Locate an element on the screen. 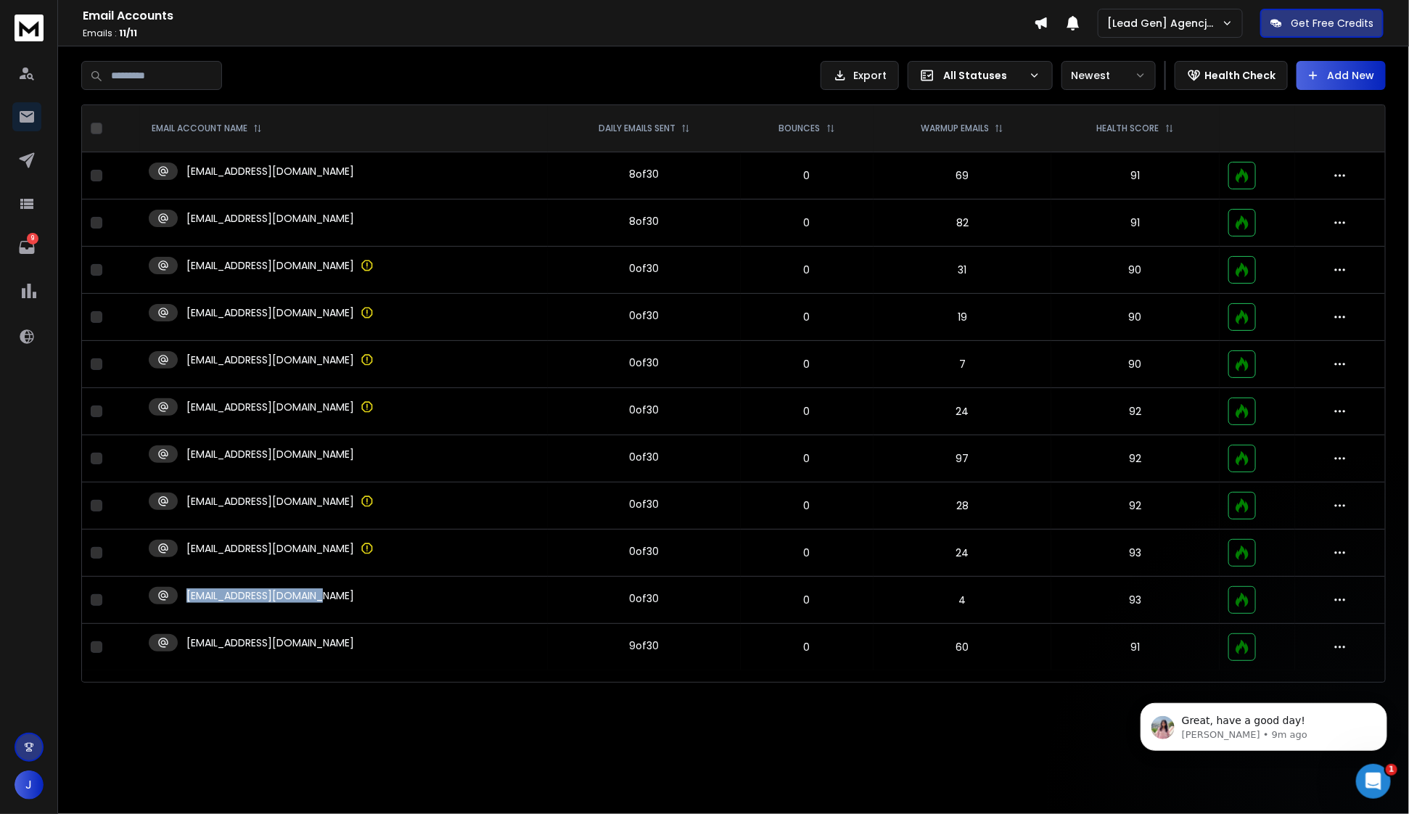 This screenshot has height=814, width=1409. span: 1 is located at coordinates (1392, 770).